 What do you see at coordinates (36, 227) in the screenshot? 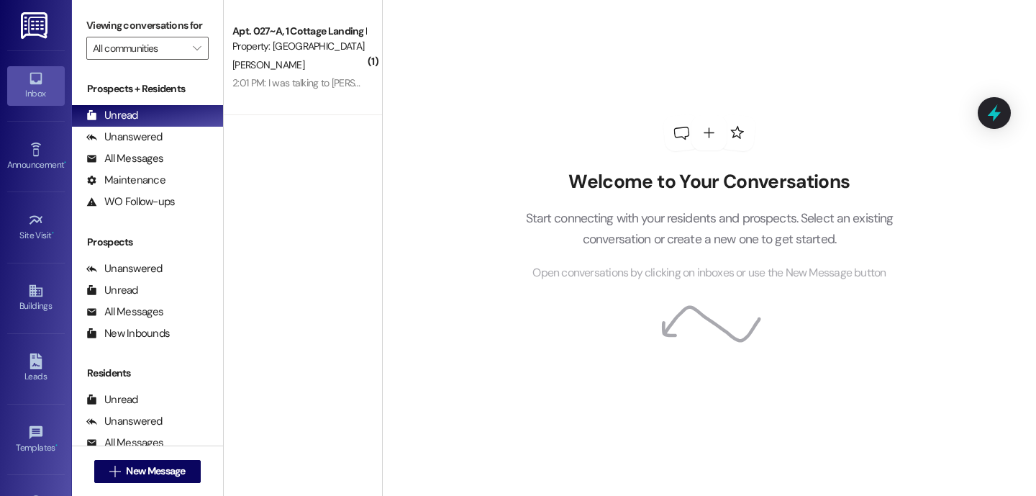
I see `a: Site Visit •` at bounding box center [36, 227].